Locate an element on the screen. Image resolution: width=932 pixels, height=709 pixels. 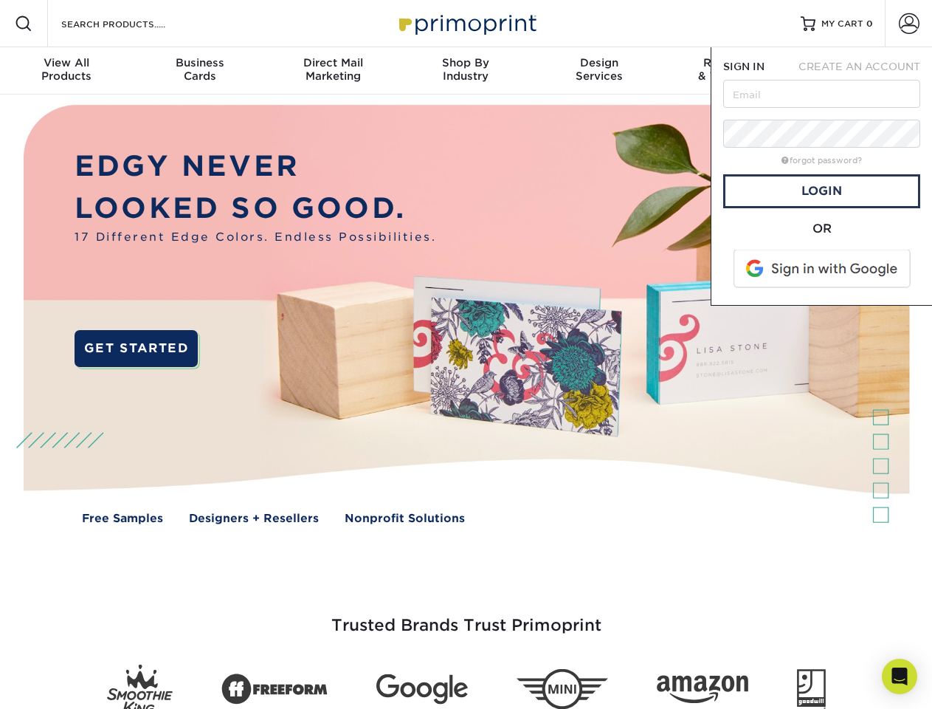
div: Services is located at coordinates (600, 69).